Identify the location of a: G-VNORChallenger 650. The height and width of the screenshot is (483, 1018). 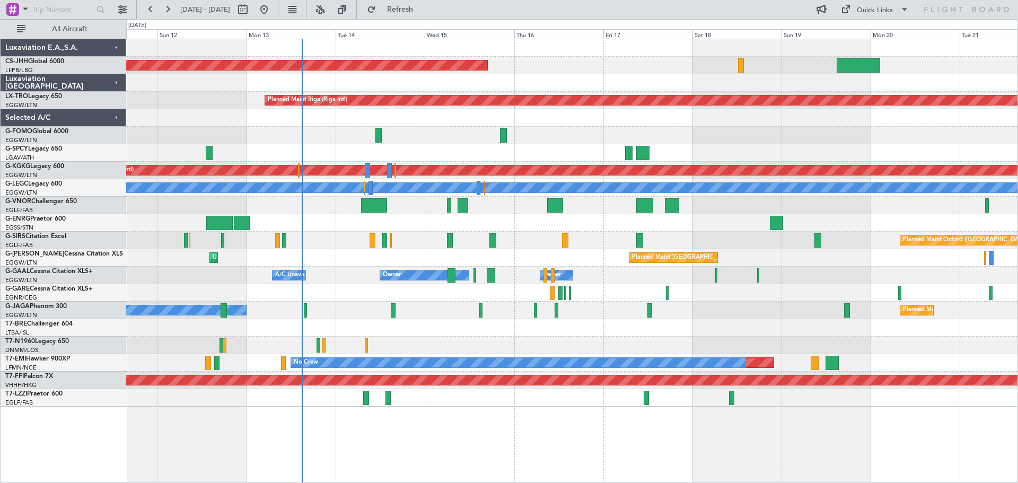
(41, 202).